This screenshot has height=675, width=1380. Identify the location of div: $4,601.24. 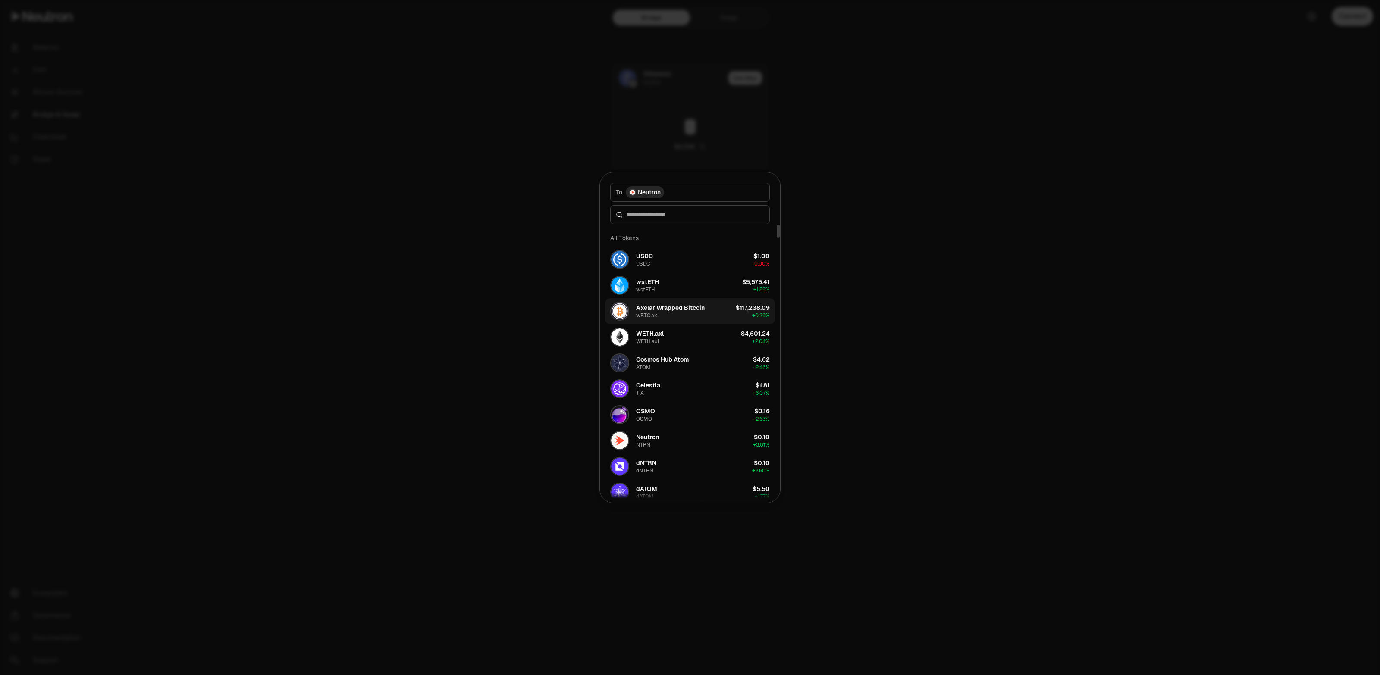
(755, 334).